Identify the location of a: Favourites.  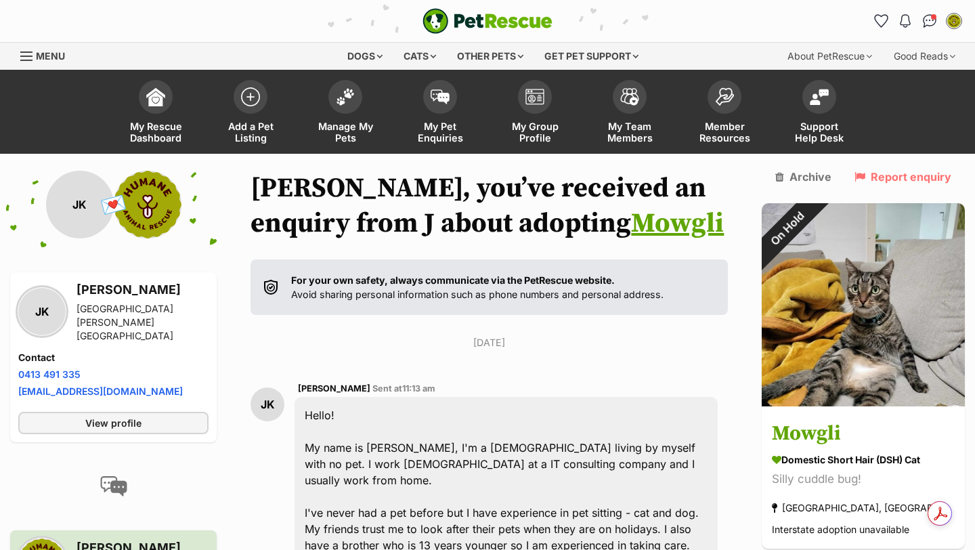
(881, 21).